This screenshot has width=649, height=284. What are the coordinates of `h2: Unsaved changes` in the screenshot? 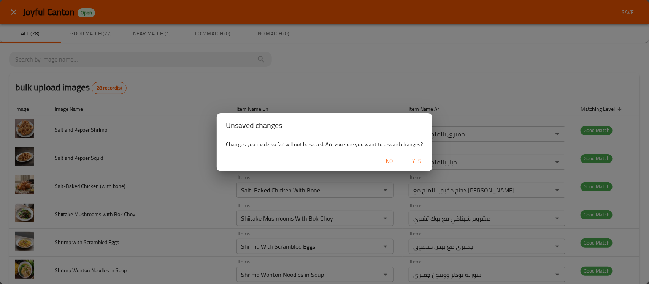 It's located at (324, 125).